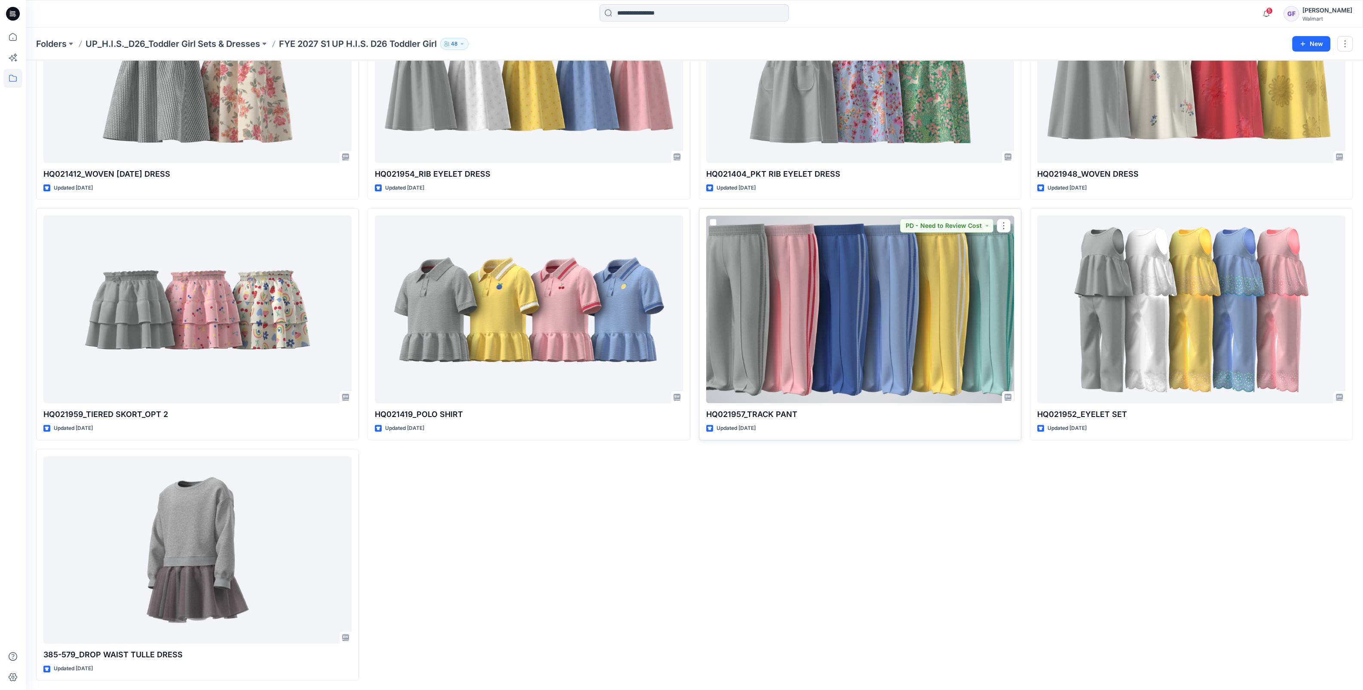 The height and width of the screenshot is (690, 1363). What do you see at coordinates (358, 44) in the screenshot?
I see `p: FYE 2027 S1 UP H.I.S. D26 Toddler Girl` at bounding box center [358, 44].